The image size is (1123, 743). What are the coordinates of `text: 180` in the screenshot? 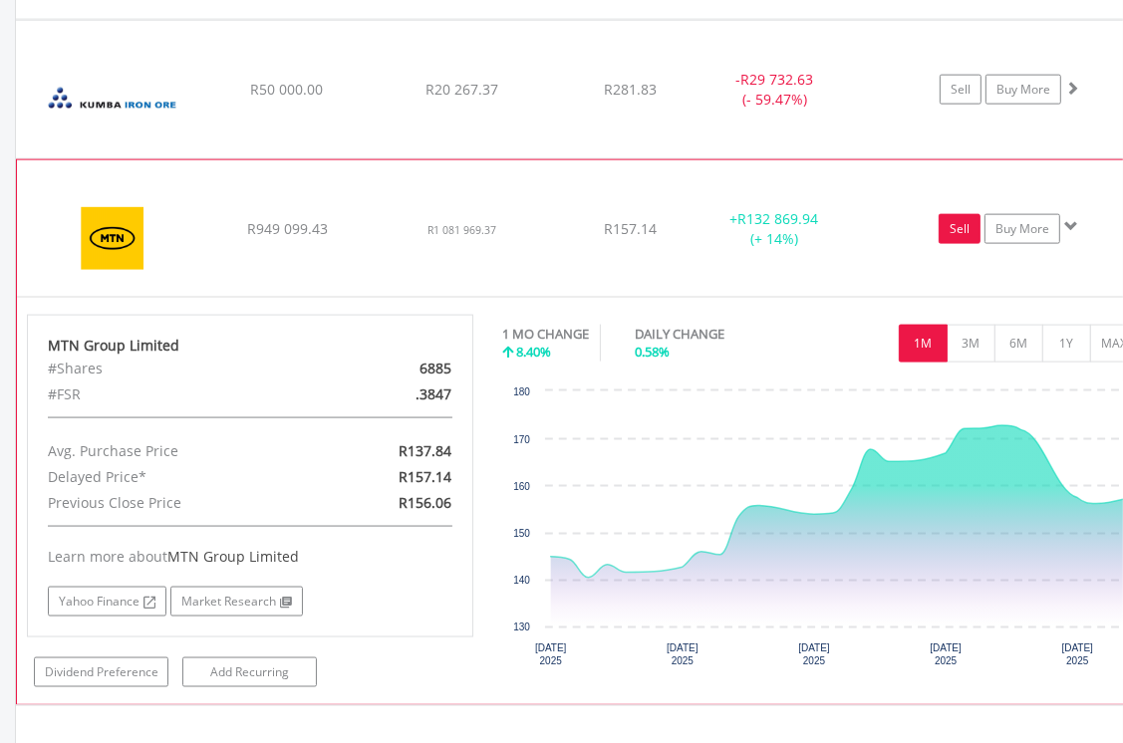 It's located at (521, 392).